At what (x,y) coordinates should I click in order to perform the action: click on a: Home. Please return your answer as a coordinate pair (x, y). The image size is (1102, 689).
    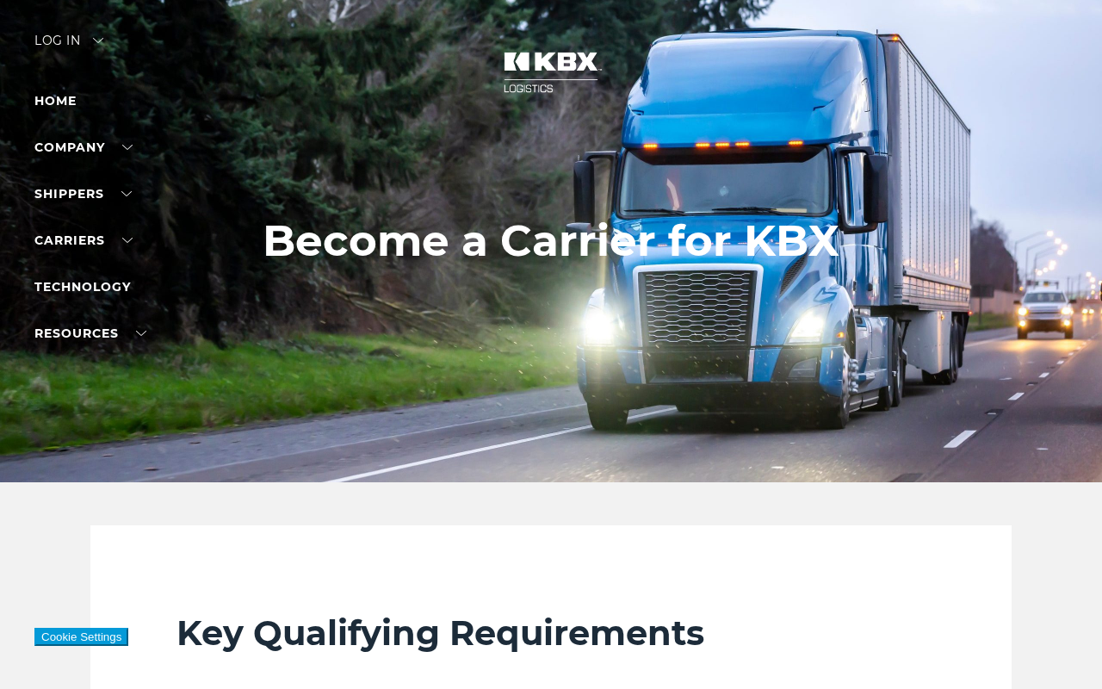
    Looking at the image, I should click on (55, 101).